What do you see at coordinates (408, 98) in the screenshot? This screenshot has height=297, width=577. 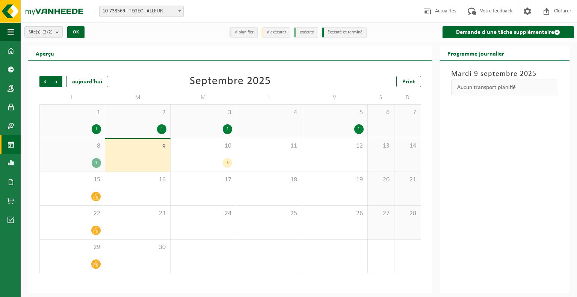 I see `td: D` at bounding box center [408, 98].